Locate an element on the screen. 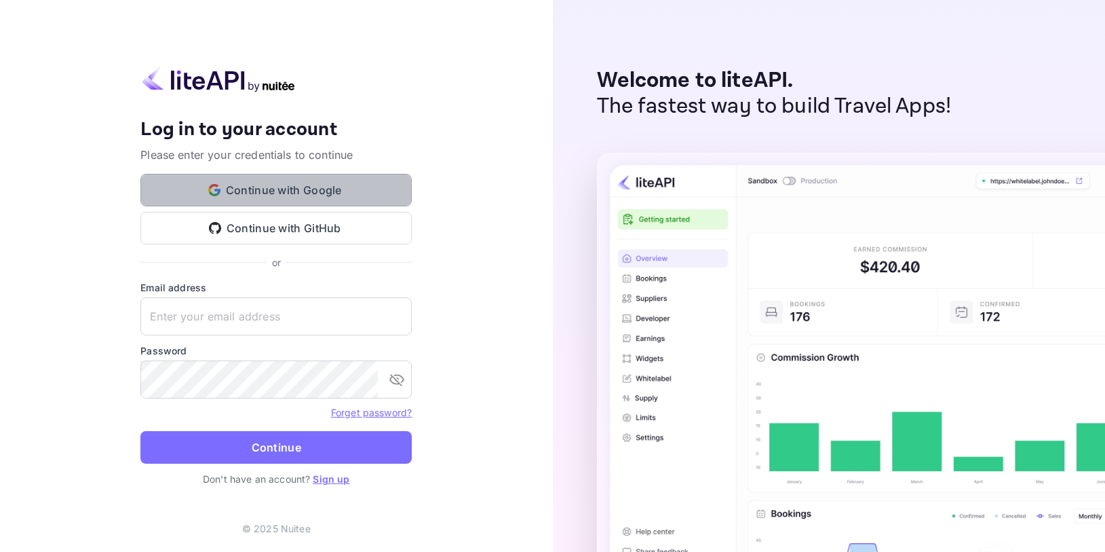 The height and width of the screenshot is (552, 1105). button: toggle password visibility is located at coordinates (397, 379).